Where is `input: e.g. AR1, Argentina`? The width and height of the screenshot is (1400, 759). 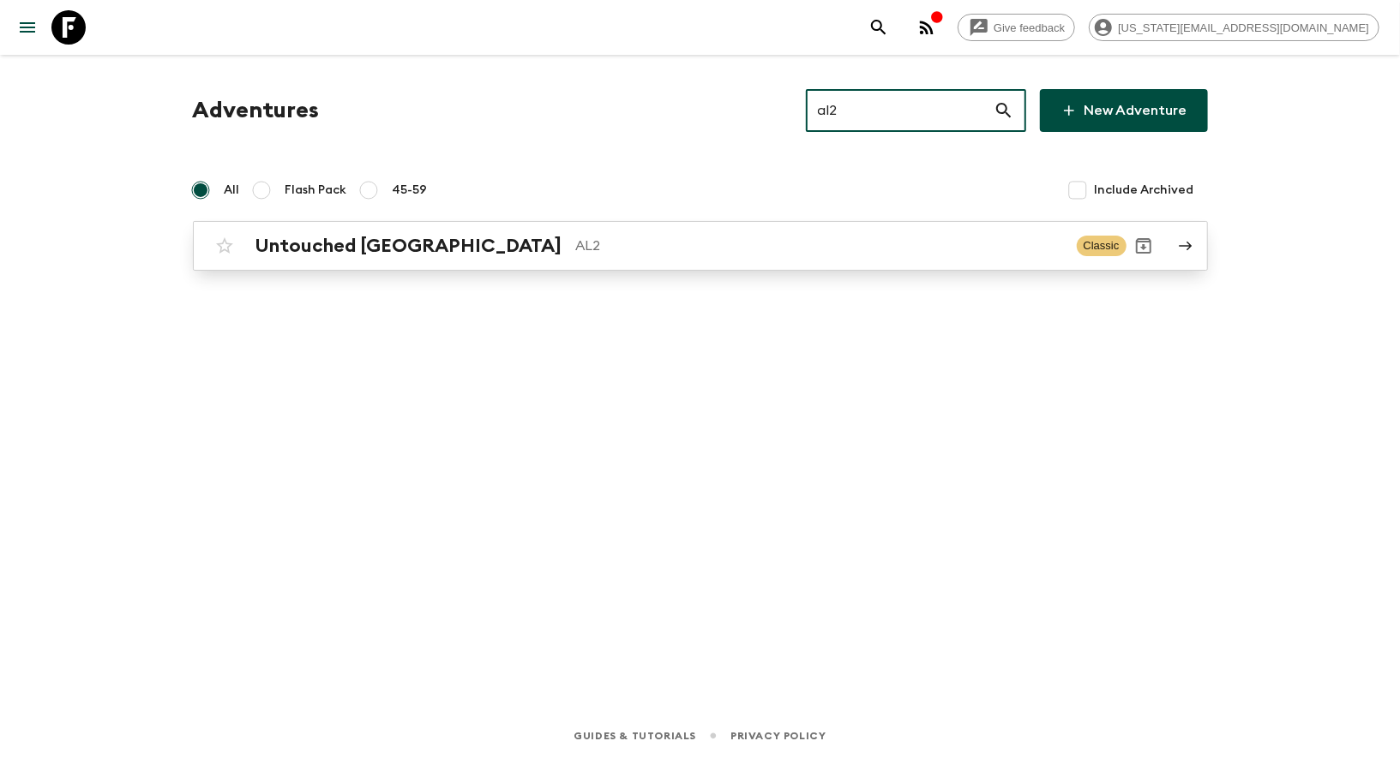
input: e.g. AR1, Argentina is located at coordinates (899, 111).